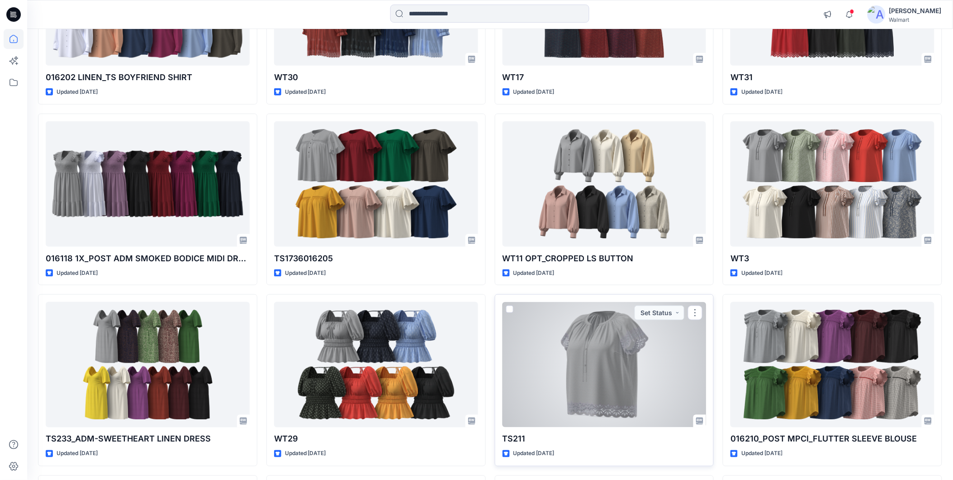 This screenshot has height=480, width=953. Describe the element at coordinates (376, 364) in the screenshot. I see `a: WT29` at that location.